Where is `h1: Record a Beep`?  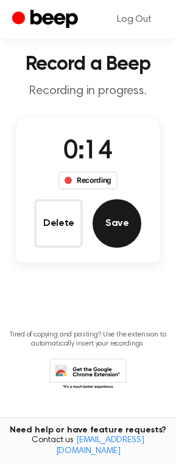
h1: Record a Beep is located at coordinates (88, 64).